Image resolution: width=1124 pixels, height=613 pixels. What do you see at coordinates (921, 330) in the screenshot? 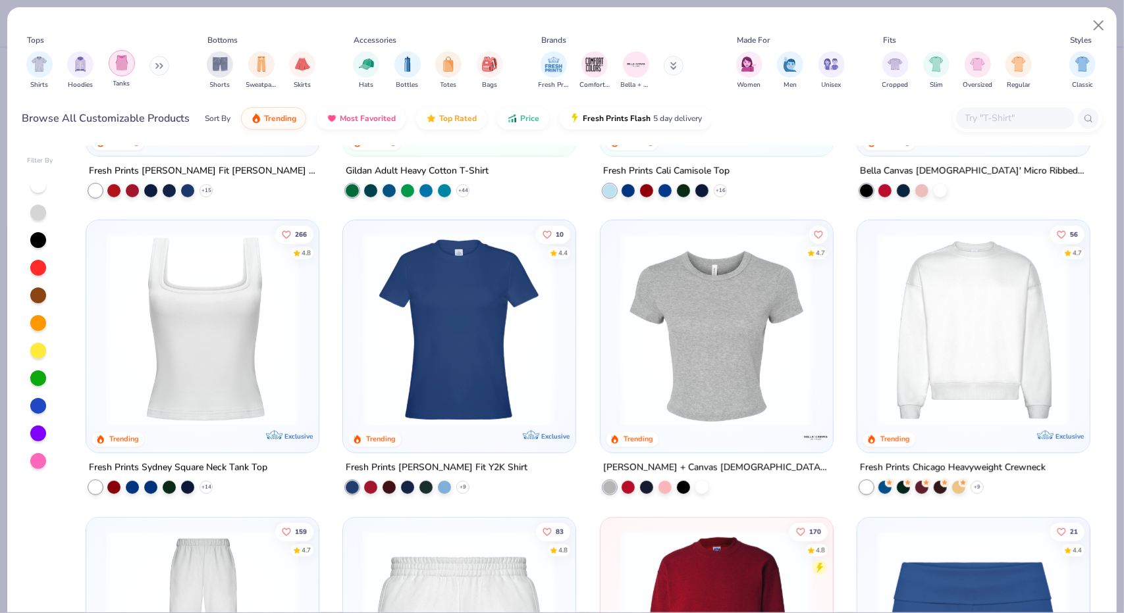
I see `img: 28425ec1-0436-412d-a053-7d6557a5cd09` at bounding box center [921, 330].